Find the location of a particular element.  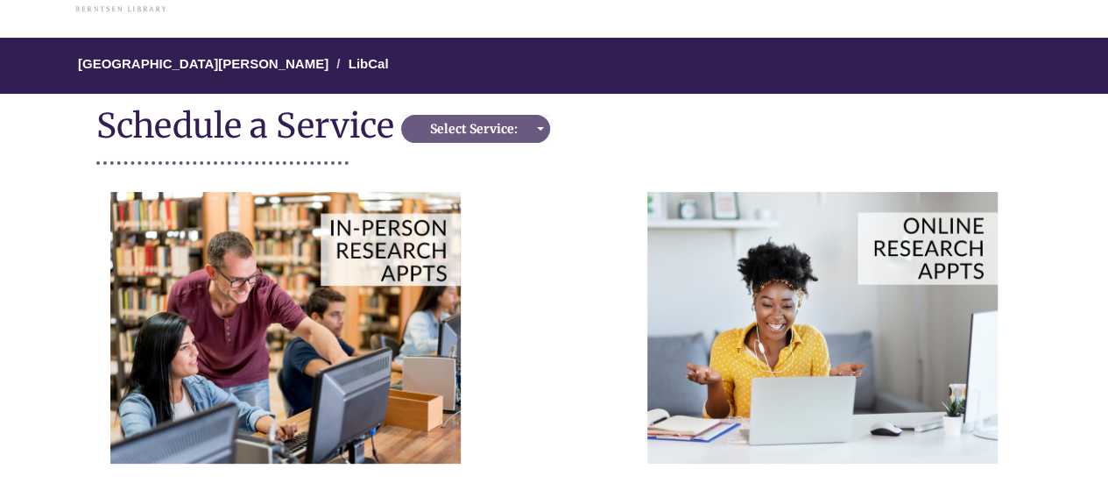

nav: Breadcrumb is located at coordinates (554, 66).